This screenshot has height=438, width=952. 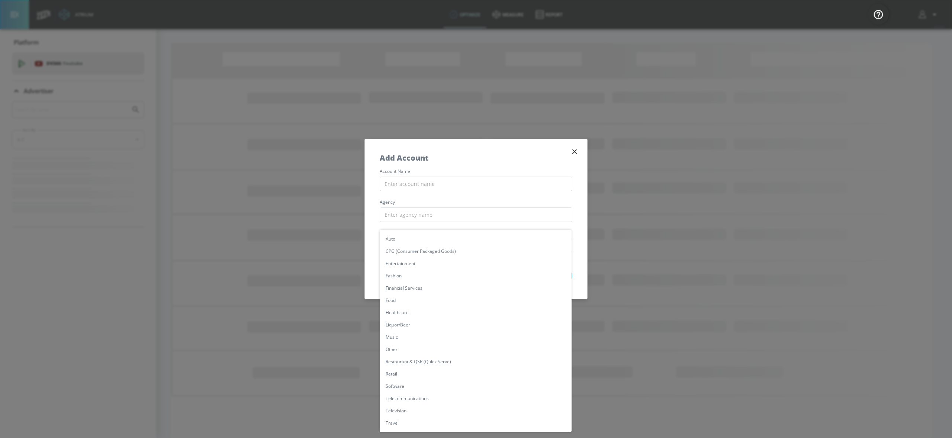 I want to click on li: Television, so click(x=476, y=411).